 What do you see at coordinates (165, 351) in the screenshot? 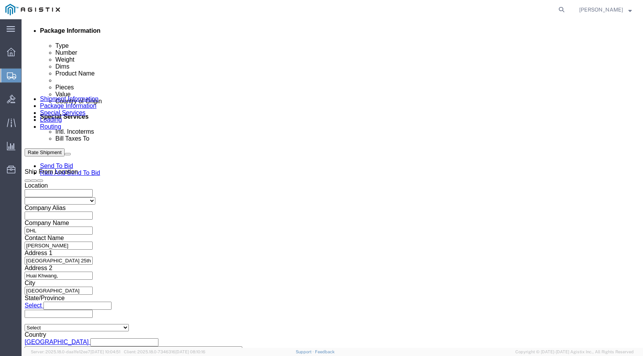
I see `span: Client: 2025.18.0-7346316` at bounding box center [165, 351].